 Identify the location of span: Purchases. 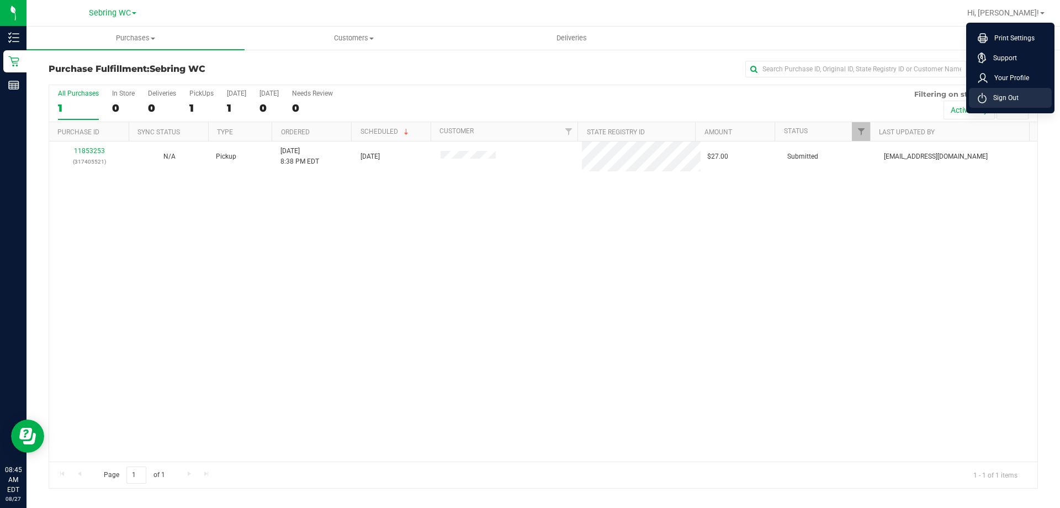
(135, 38).